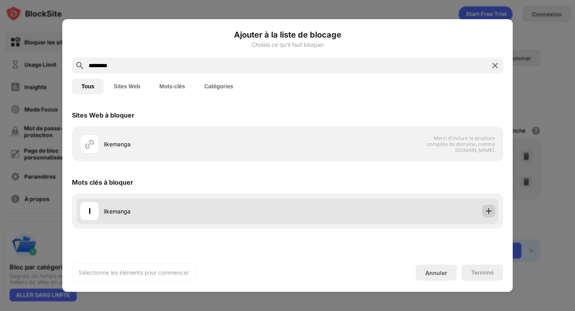 Image resolution: width=575 pixels, height=311 pixels. What do you see at coordinates (80, 66) in the screenshot?
I see `img: search.svg` at bounding box center [80, 66].